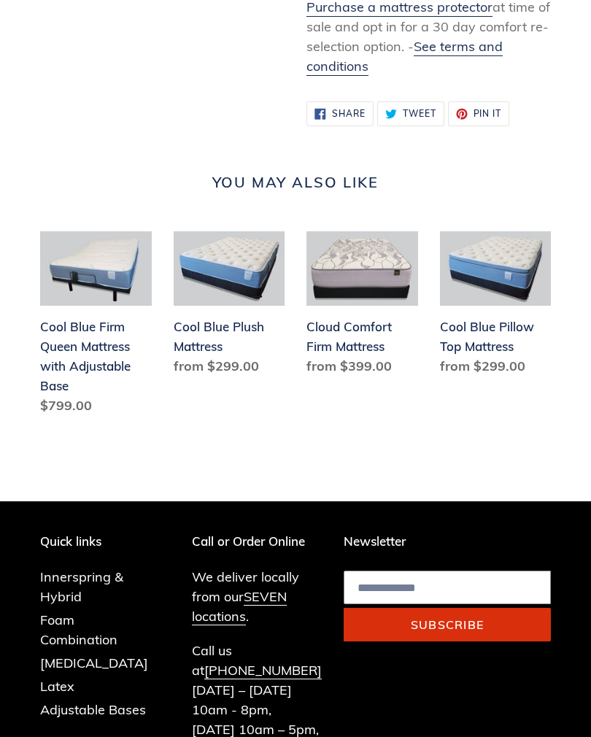 The width and height of the screenshot is (591, 737). Describe the element at coordinates (487, 114) in the screenshot. I see `span: Pin it` at that location.